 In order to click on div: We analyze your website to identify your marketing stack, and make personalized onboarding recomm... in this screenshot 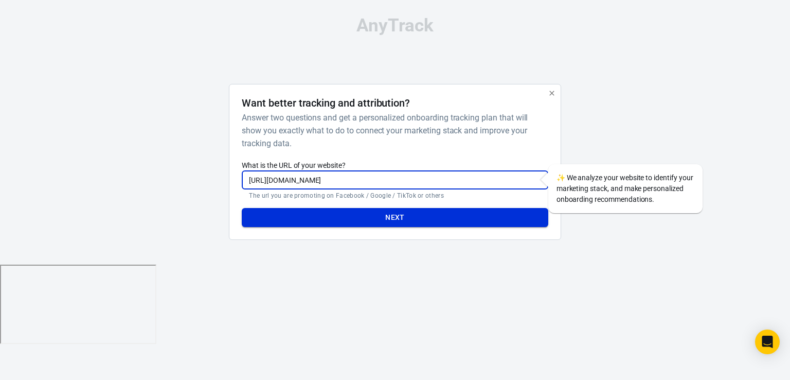, I will do `click(625, 188)`.